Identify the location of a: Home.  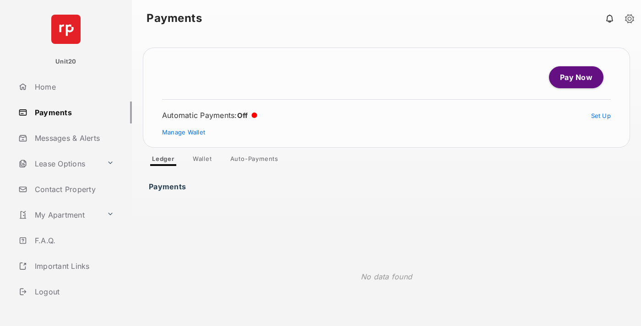
(73, 87).